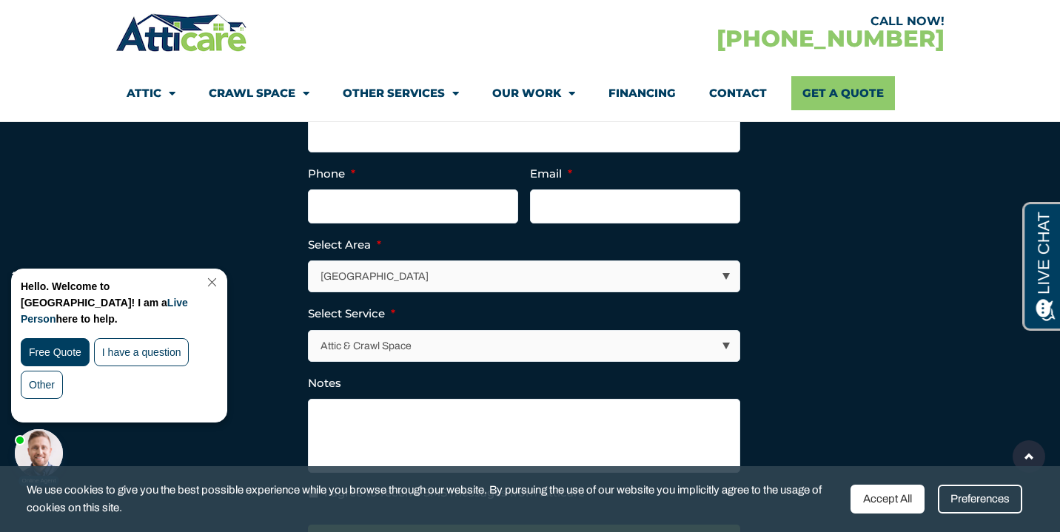  I want to click on font: Live Person, so click(97, 46).